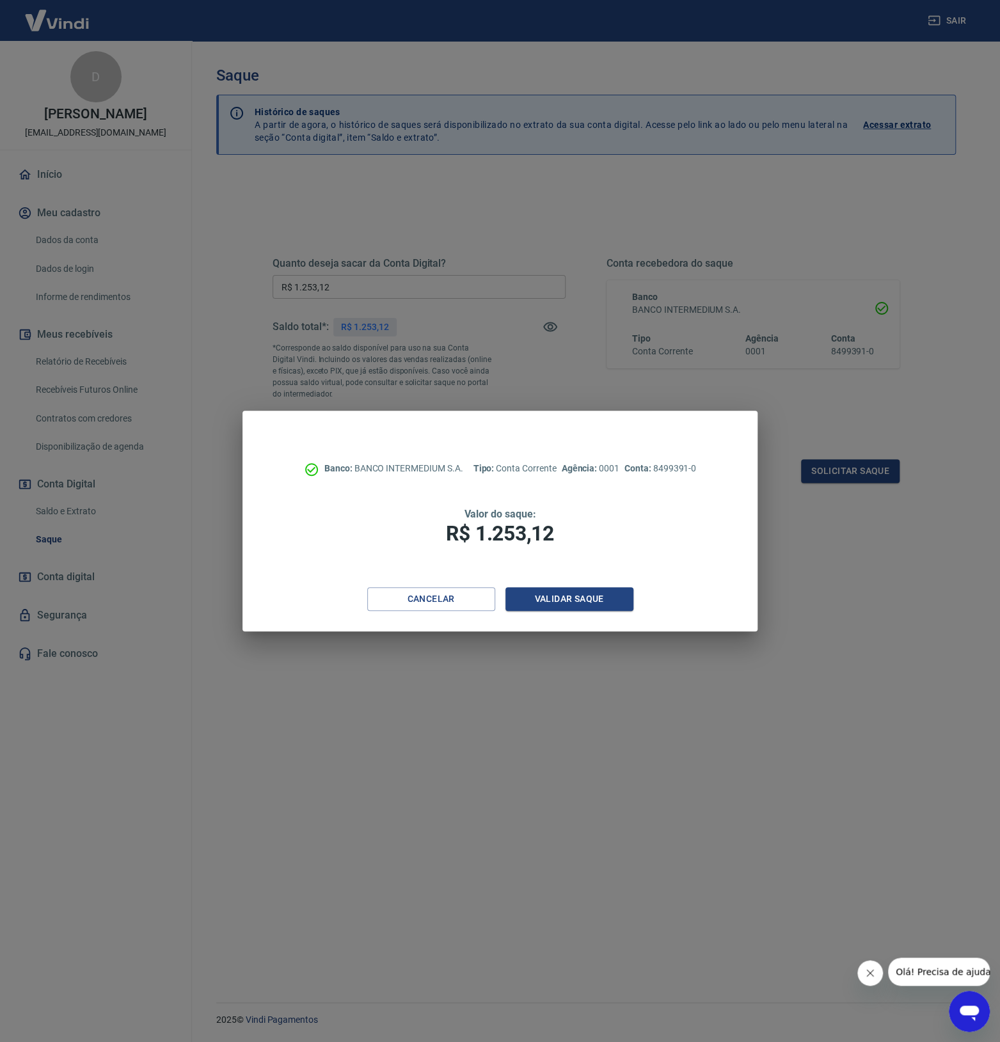 This screenshot has height=1042, width=1000. What do you see at coordinates (591, 468) in the screenshot?
I see `p: 0001` at bounding box center [591, 468].